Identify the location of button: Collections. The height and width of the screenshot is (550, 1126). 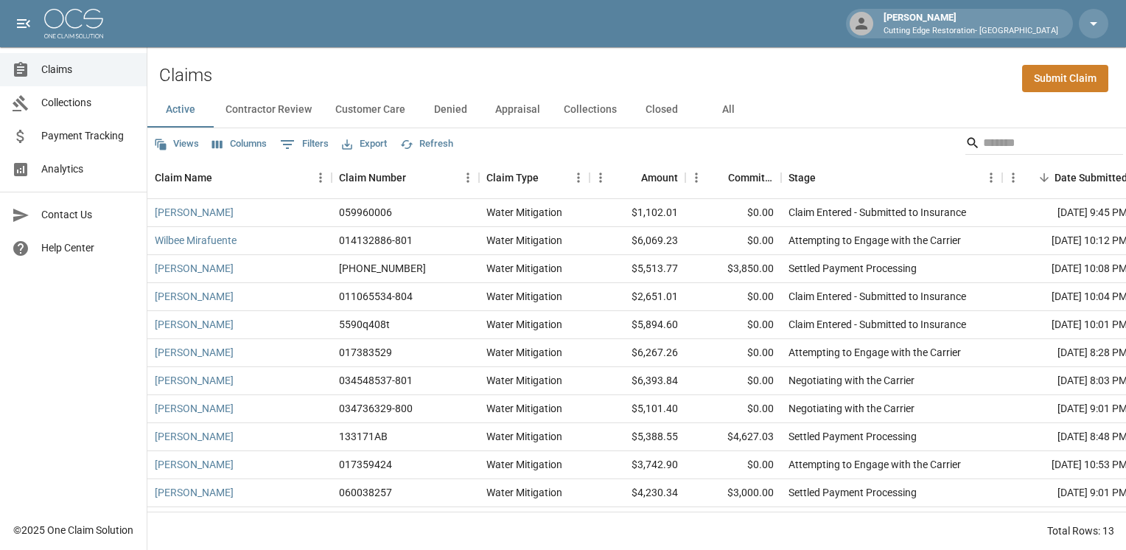
(590, 110).